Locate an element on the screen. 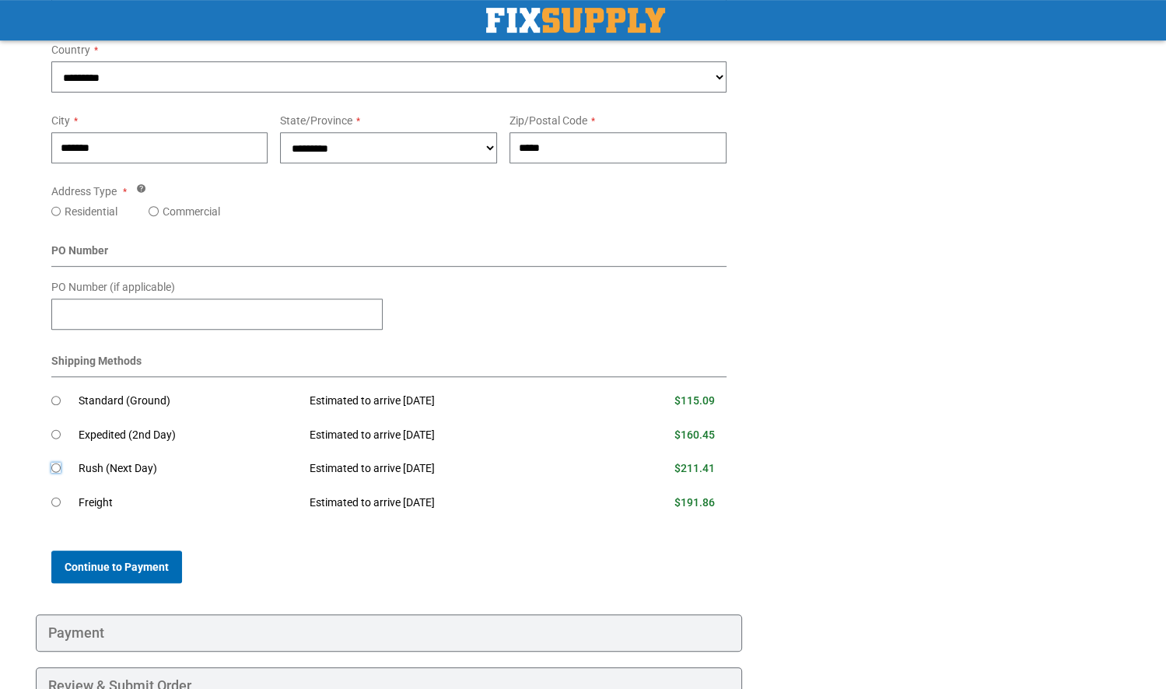 This screenshot has height=689, width=1166. span: $115.09 is located at coordinates (695, 401).